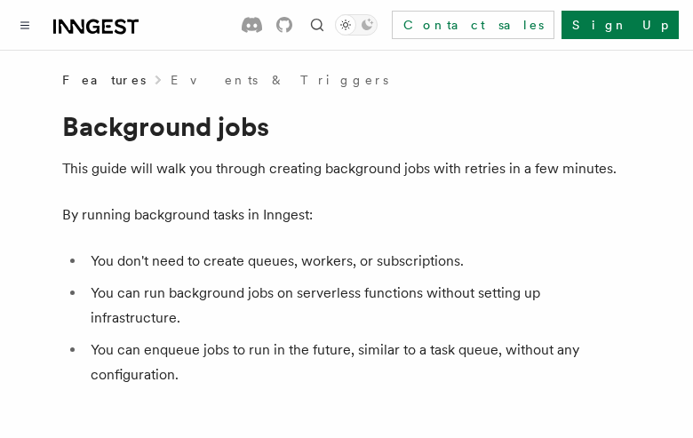 Image resolution: width=693 pixels, height=438 pixels. Describe the element at coordinates (358, 305) in the screenshot. I see `li: You can run background jobs on serverless functions without setting up infrastructure.` at that location.